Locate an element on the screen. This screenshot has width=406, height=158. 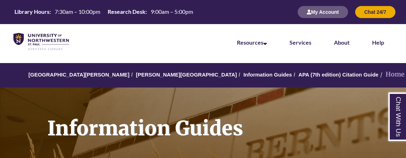
a: Help is located at coordinates (378, 42).